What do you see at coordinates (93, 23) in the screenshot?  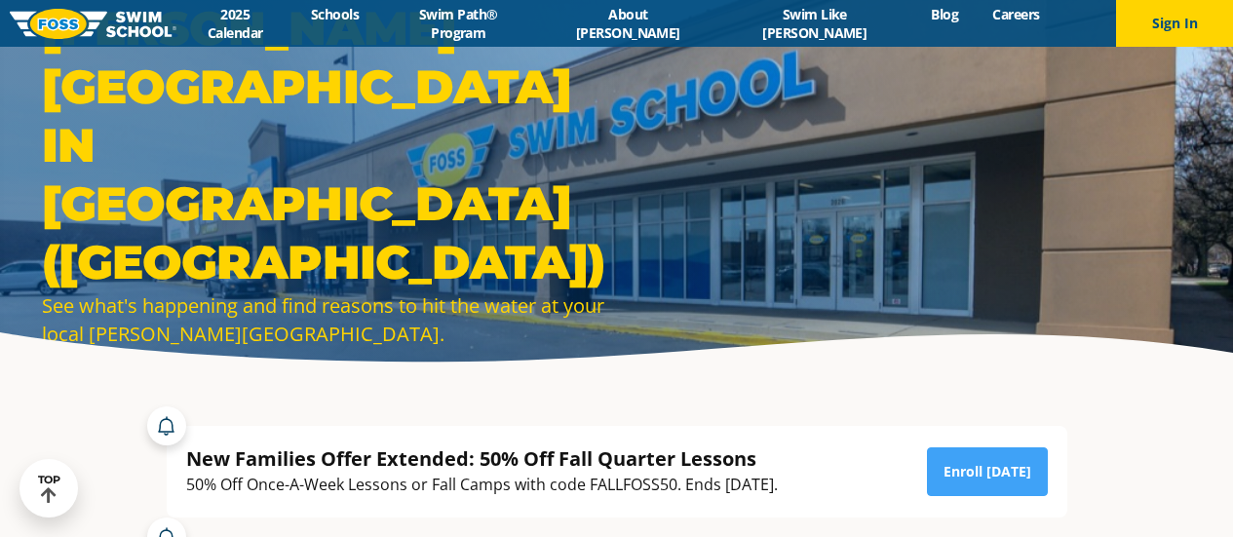 I see `img: FOSS Swim School Logo` at bounding box center [93, 23].